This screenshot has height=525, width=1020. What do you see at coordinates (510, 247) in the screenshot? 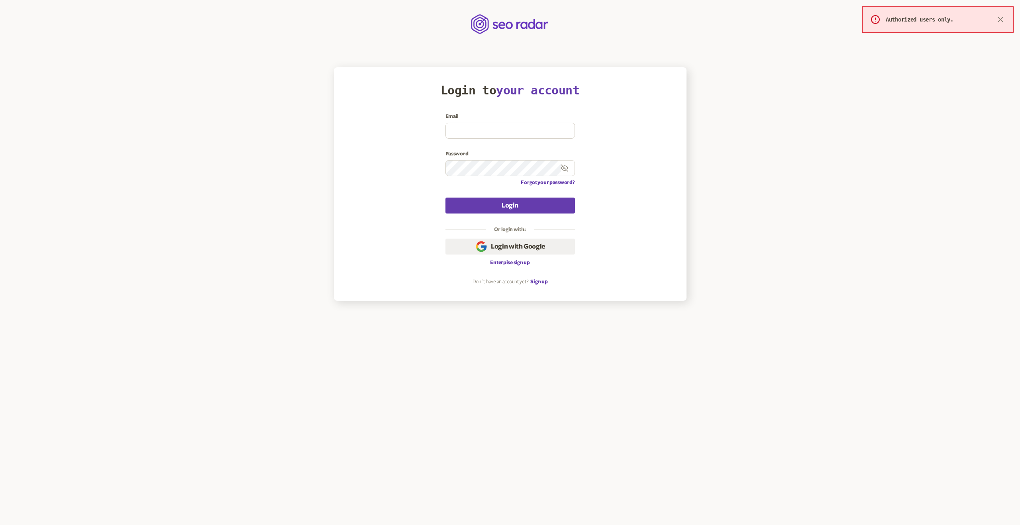
I see `button: Login with Google` at bounding box center [510, 247].